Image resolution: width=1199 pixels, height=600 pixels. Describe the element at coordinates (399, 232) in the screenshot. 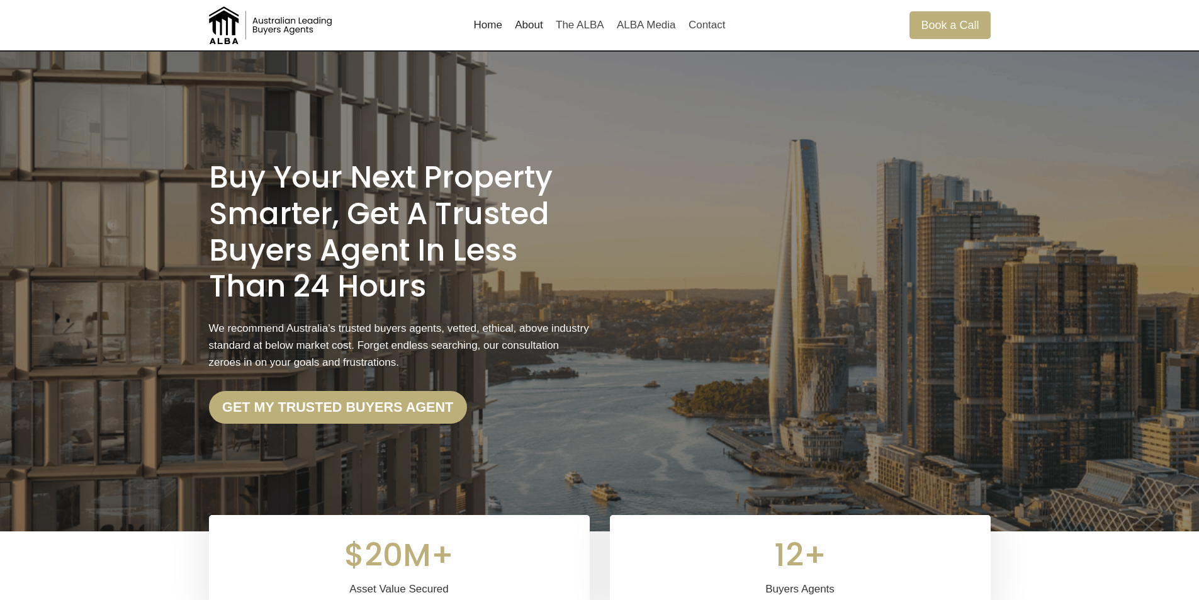

I see `h1: Buy Your Next Property Smarter, Get a Trusted Buyers Agent in less than 24 Hours` at that location.